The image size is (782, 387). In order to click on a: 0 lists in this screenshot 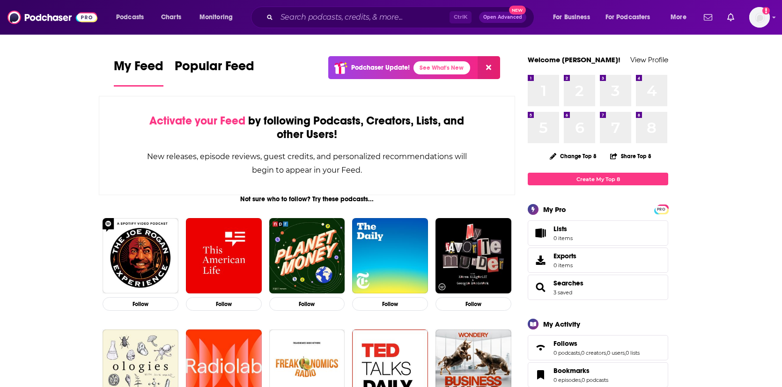, I will do `click(633, 353)`.